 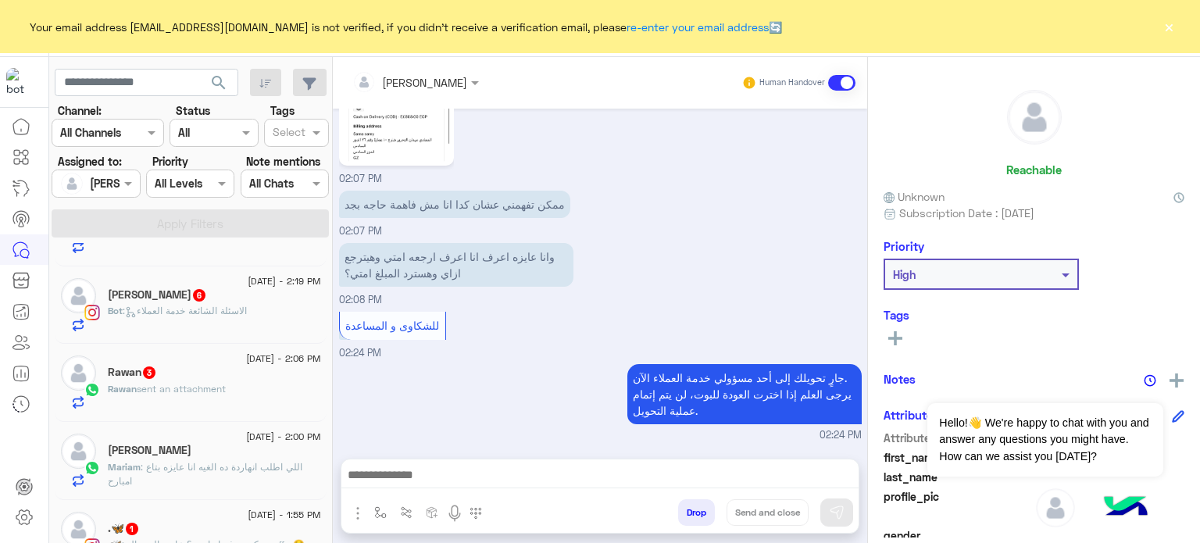 What do you see at coordinates (406, 512) in the screenshot?
I see `button: Trigger scenario` at bounding box center [406, 512].